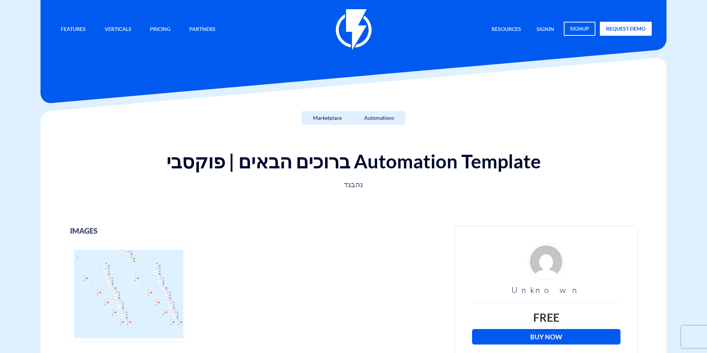 The width and height of the screenshot is (707, 353). I want to click on a: Pricing, so click(160, 29).